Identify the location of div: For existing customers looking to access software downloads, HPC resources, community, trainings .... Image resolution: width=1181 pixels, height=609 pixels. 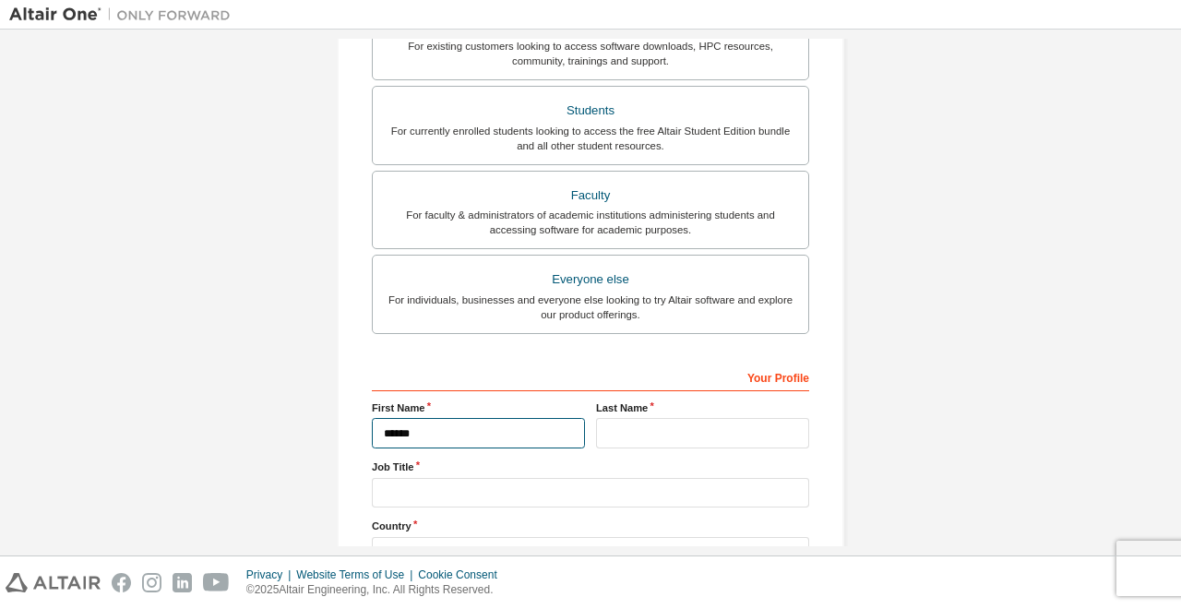
(591, 54).